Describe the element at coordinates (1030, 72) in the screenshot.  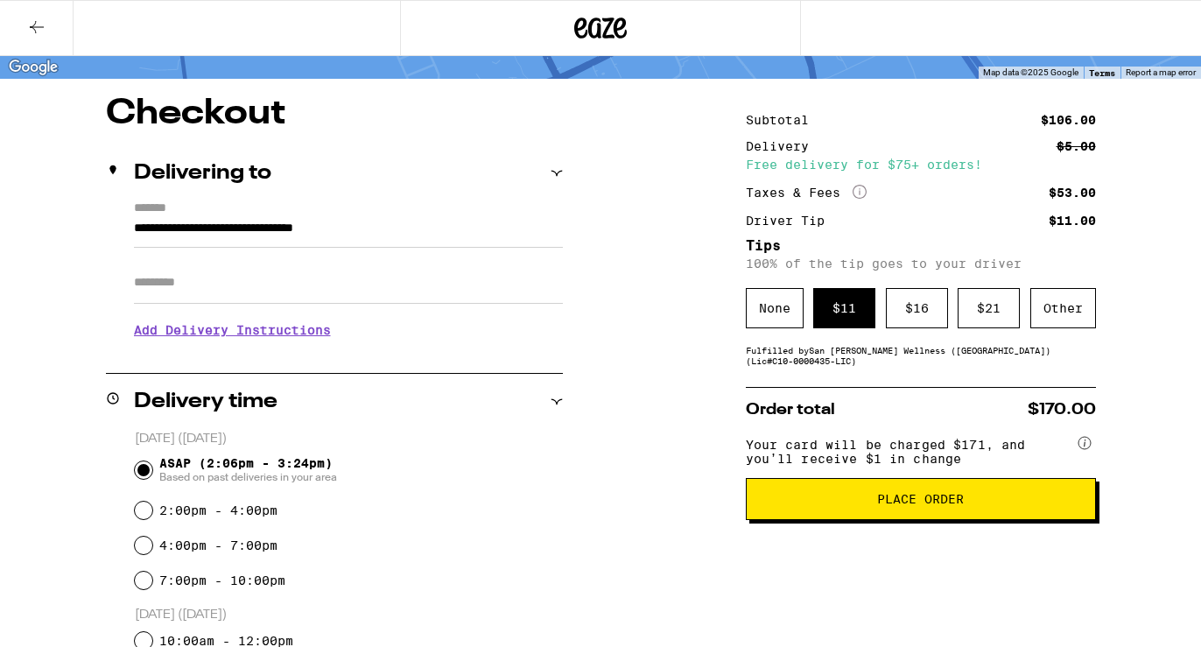
I see `span: Map data ©2025 Google` at that location.